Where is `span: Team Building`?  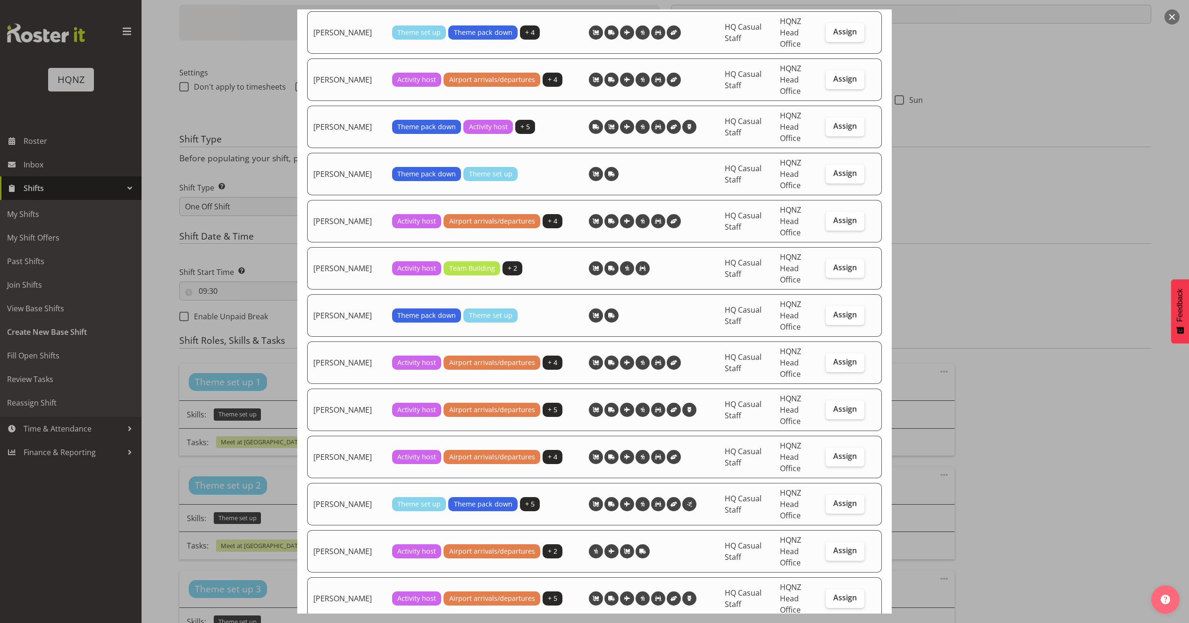
span: Team Building is located at coordinates (472, 268).